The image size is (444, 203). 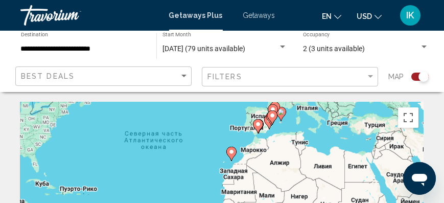 I want to click on span: en, so click(x=327, y=16).